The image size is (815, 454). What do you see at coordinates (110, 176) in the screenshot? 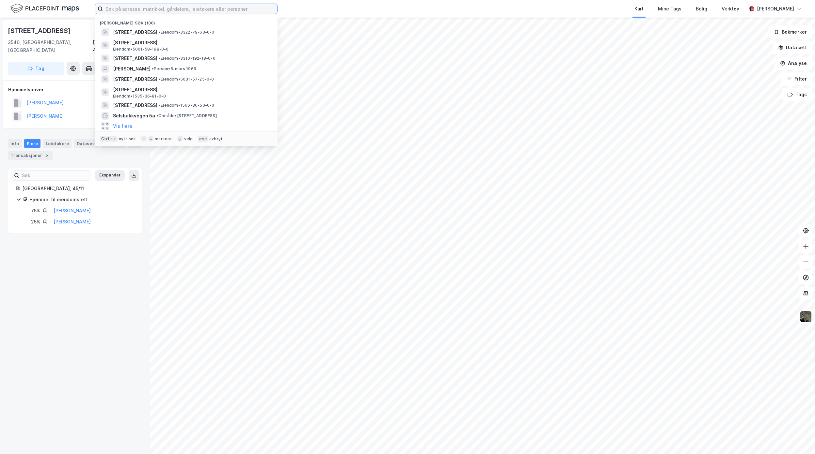
I see `button: Ekspander` at bounding box center [110, 176].